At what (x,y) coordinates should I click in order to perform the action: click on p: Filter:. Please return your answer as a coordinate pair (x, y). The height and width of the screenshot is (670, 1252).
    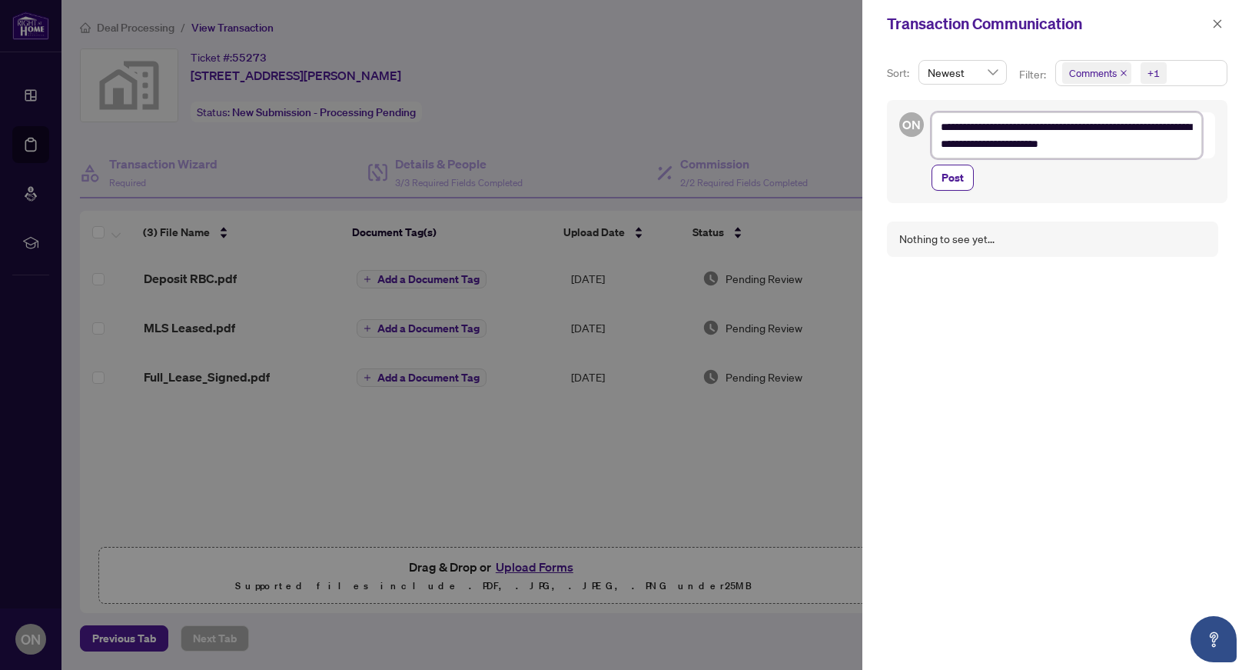
    Looking at the image, I should click on (1034, 75).